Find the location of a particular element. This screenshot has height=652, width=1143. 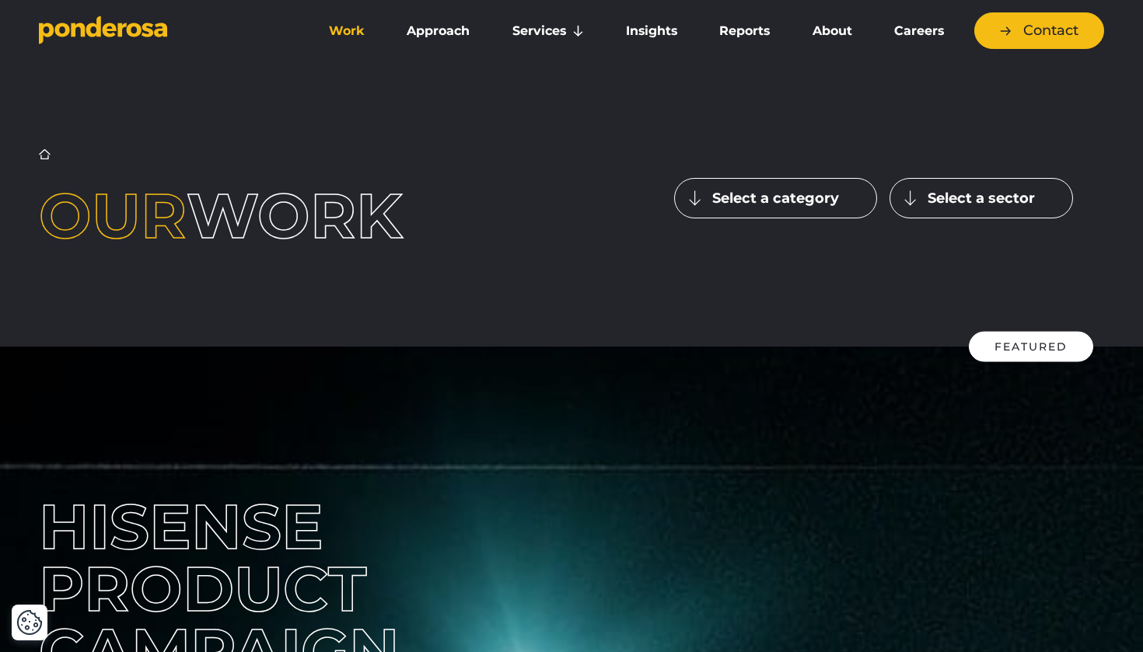

a: Approach is located at coordinates (438, 31).